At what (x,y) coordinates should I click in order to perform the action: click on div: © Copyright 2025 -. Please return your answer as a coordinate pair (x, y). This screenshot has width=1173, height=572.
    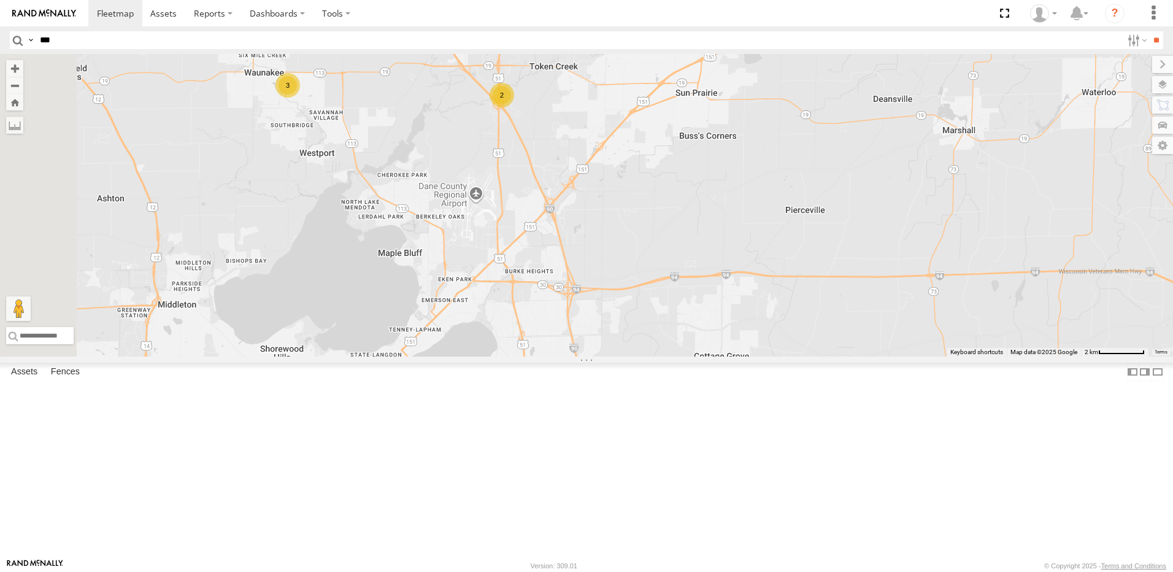
    Looking at the image, I should click on (1105, 566).